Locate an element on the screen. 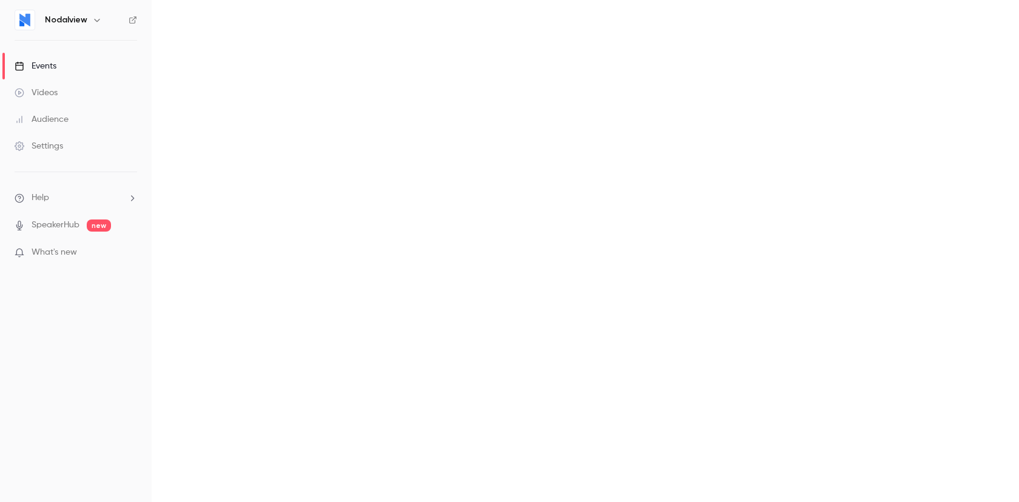 The image size is (1019, 502). span: Help is located at coordinates (40, 198).